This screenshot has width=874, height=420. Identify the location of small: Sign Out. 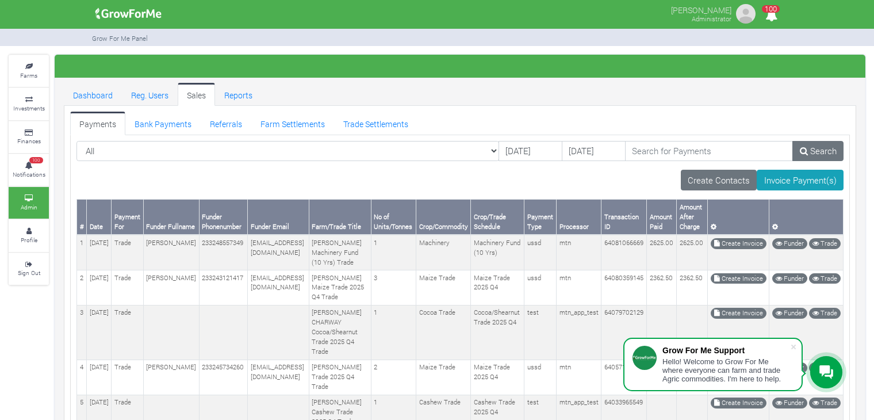
(29, 272).